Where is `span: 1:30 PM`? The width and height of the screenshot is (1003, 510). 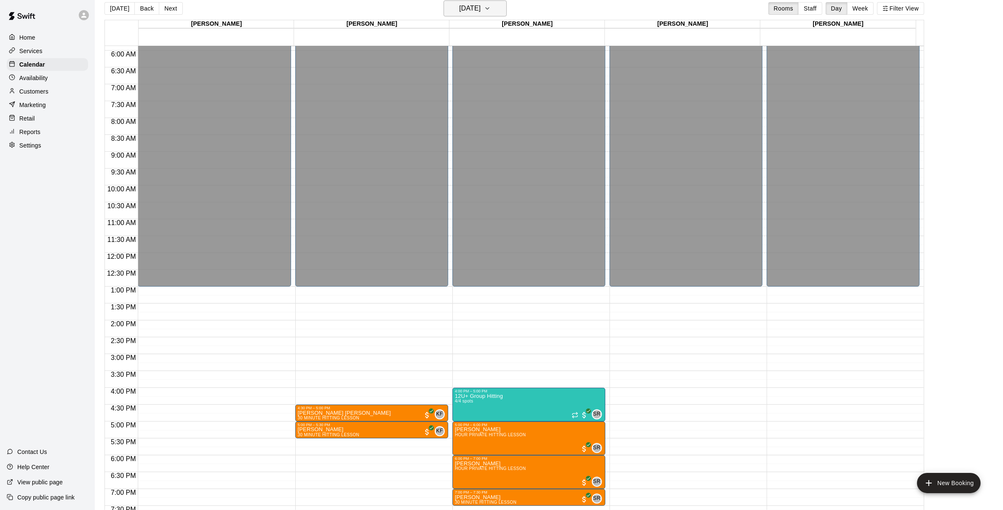 span: 1:30 PM is located at coordinates (123, 307).